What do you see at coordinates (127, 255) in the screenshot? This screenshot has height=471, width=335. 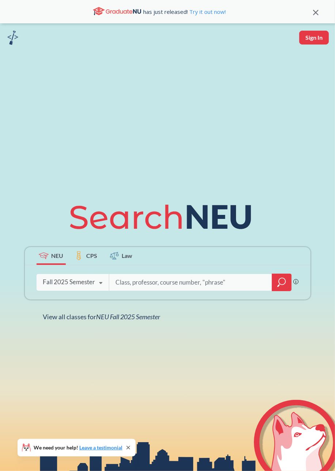 I see `span: Law` at bounding box center [127, 255].